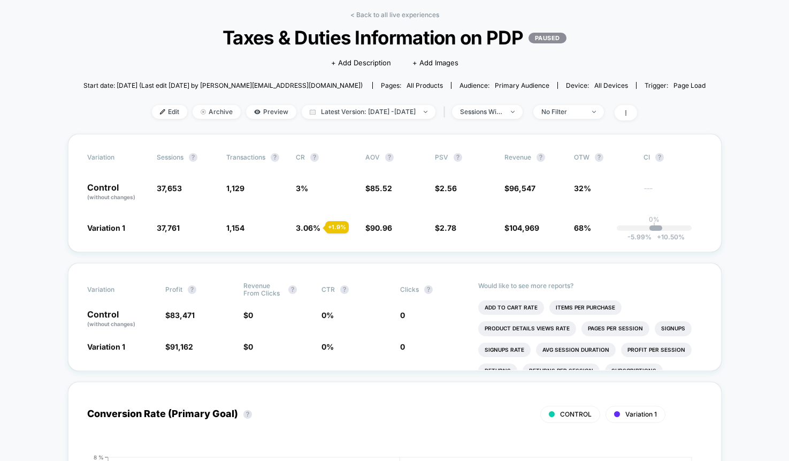 This screenshot has height=461, width=789. Describe the element at coordinates (263, 289) in the screenshot. I see `span: Revenue From Clicks` at that location.